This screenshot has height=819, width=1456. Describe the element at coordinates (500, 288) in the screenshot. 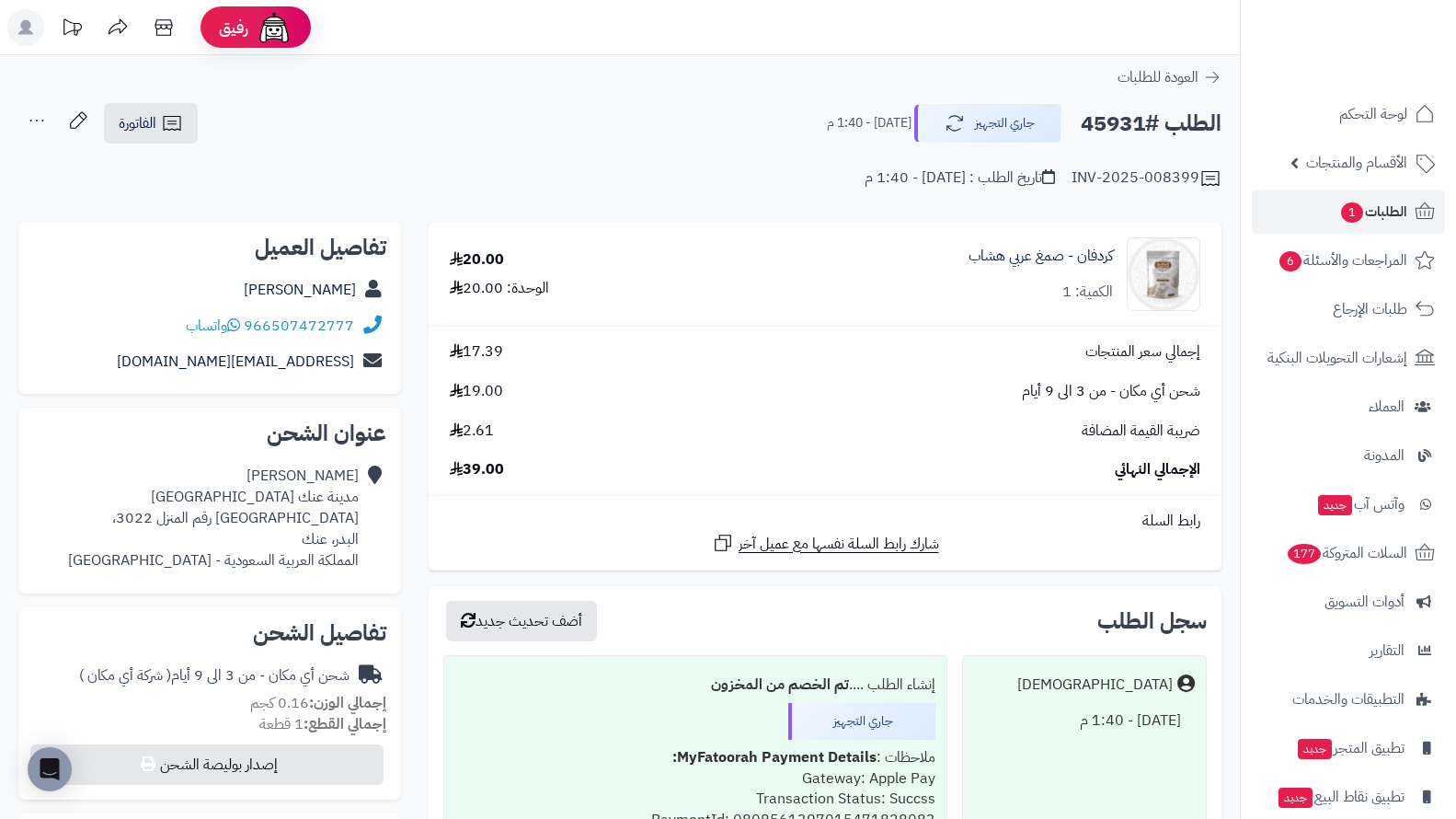

I see `div: الوحدة: 20.00` at that location.